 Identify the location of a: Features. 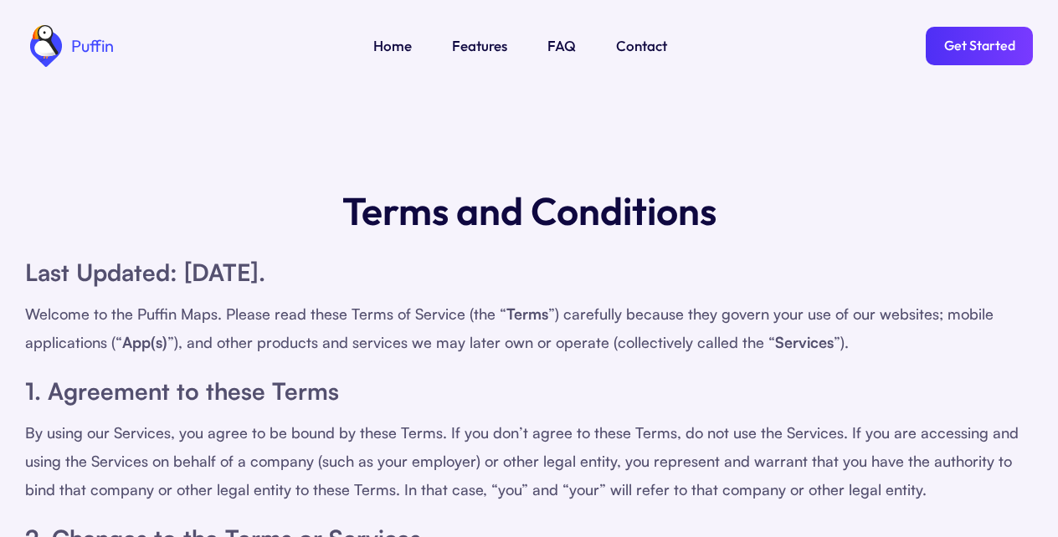
(480, 46).